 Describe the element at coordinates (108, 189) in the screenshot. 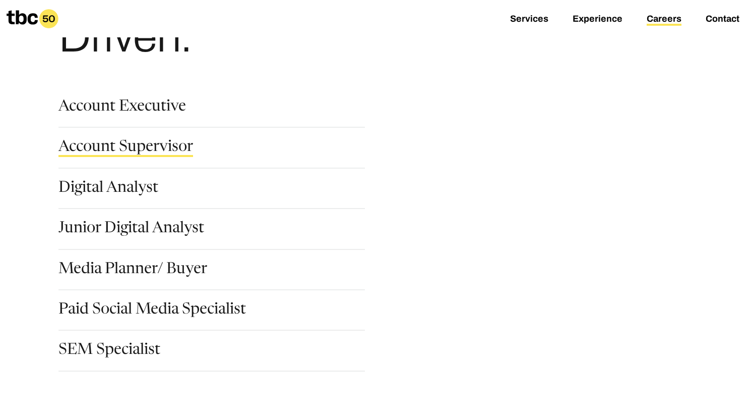

I see `a: Digital Analyst` at that location.